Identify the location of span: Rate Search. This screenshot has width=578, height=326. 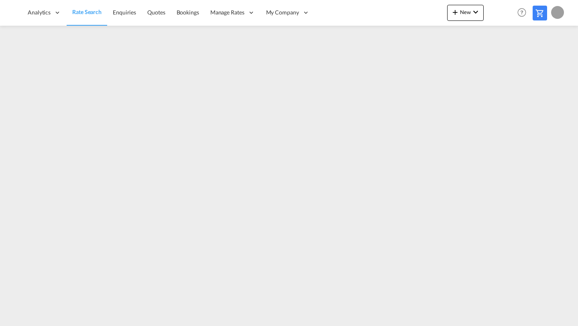
(87, 12).